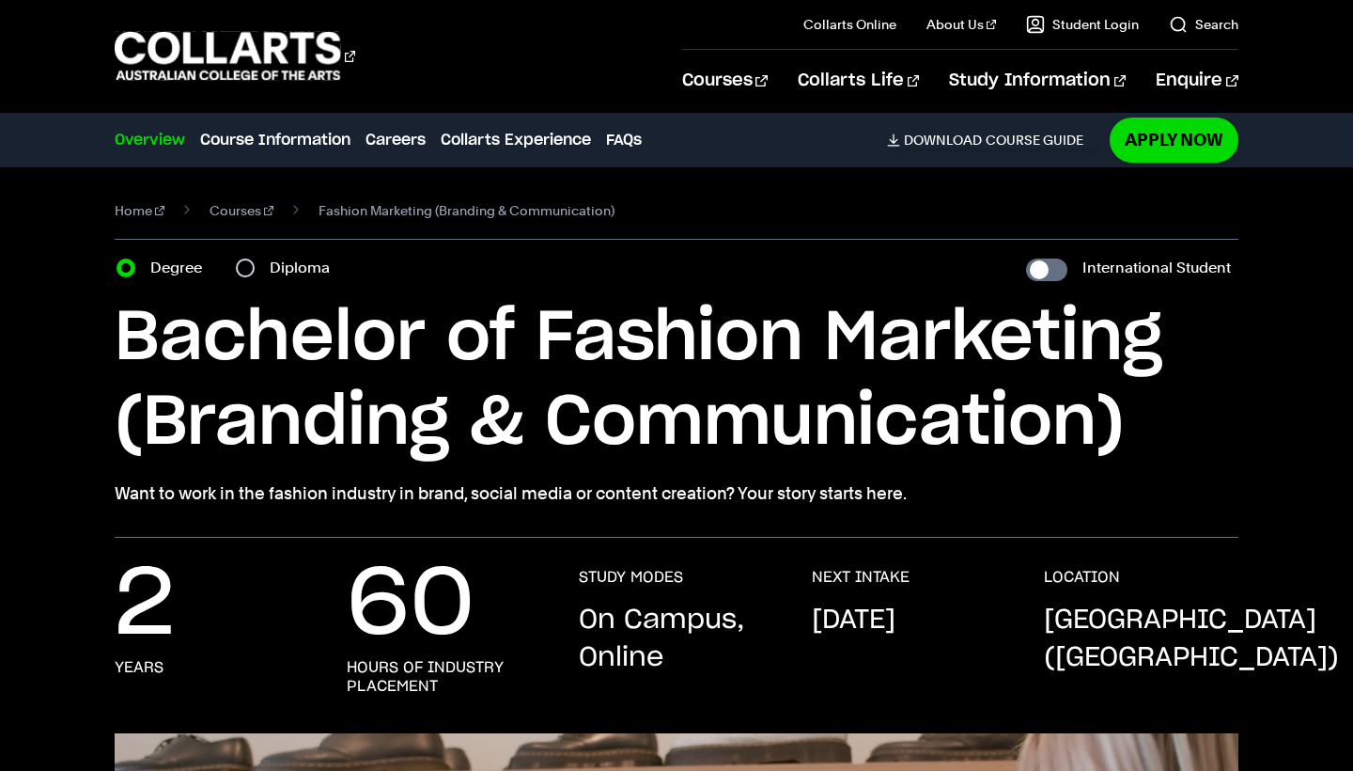 The width and height of the screenshot is (1353, 771). Describe the element at coordinates (139, 667) in the screenshot. I see `h3: years` at that location.